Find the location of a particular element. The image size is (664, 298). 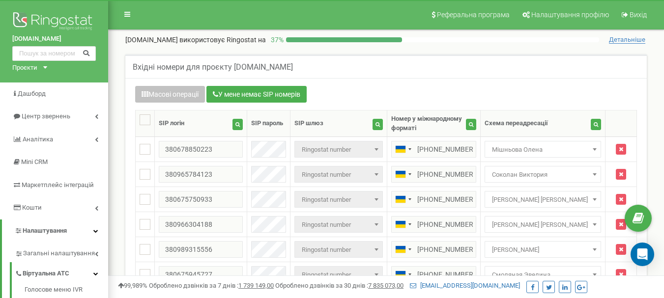

span: Оброблено дзвінків за 30 днів : is located at coordinates (339, 286).